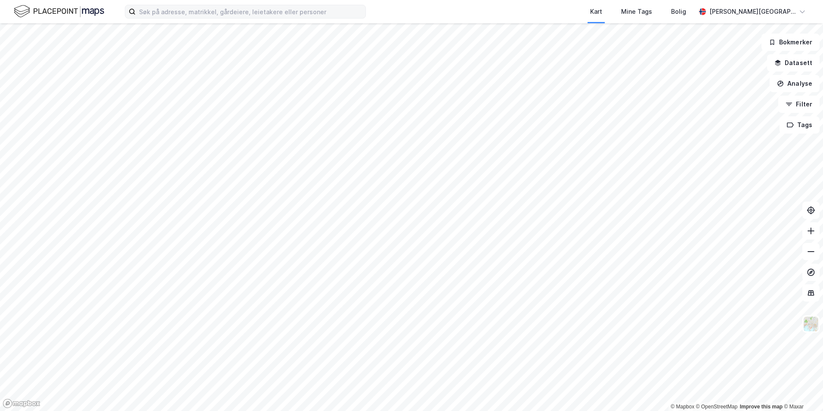  Describe the element at coordinates (679, 12) in the screenshot. I see `div: Bolig` at that location.